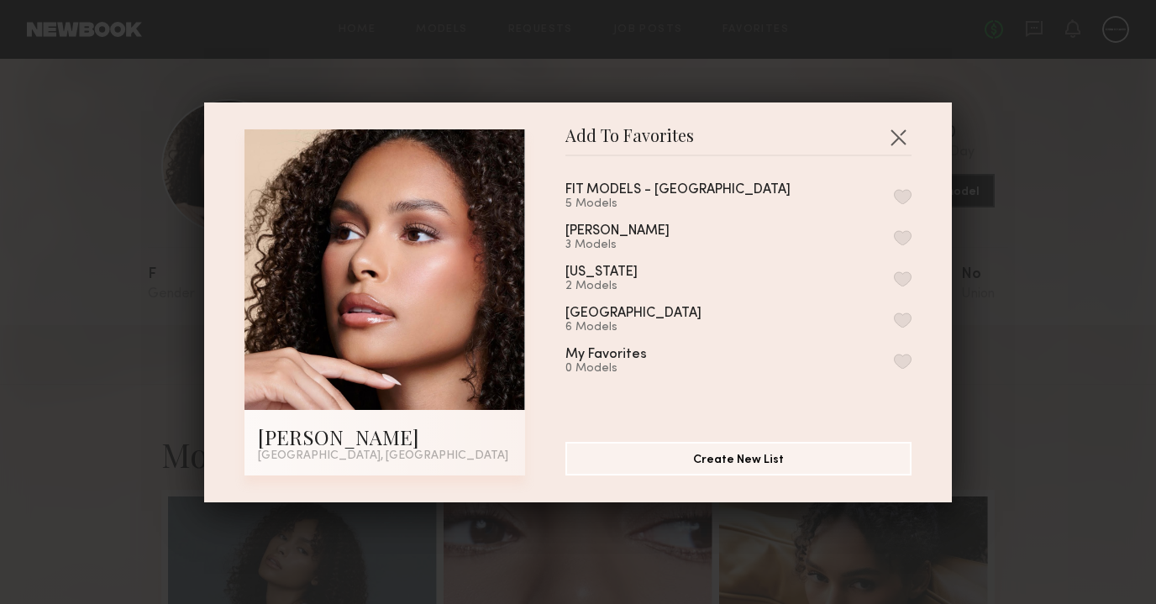 The height and width of the screenshot is (604, 1156). Describe the element at coordinates (898, 137) in the screenshot. I see `button: Close` at that location.